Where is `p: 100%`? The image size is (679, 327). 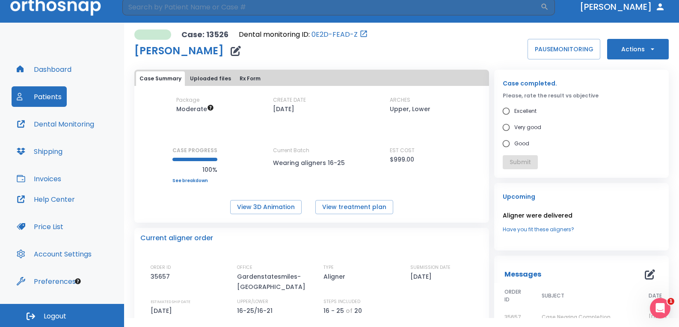 p: 100% is located at coordinates (195, 170).